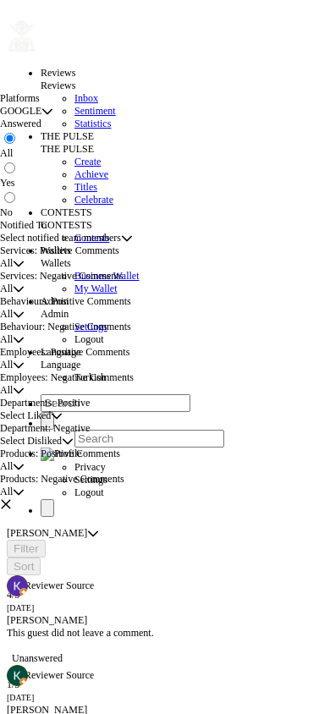  Describe the element at coordinates (58, 85) in the screenshot. I see `span: Reviews` at that location.